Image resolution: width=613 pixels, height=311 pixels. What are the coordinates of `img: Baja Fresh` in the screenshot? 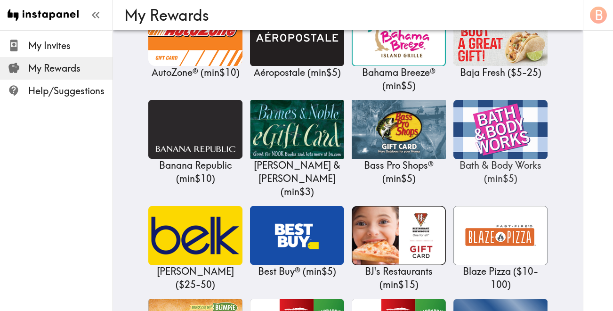 It's located at (501, 36).